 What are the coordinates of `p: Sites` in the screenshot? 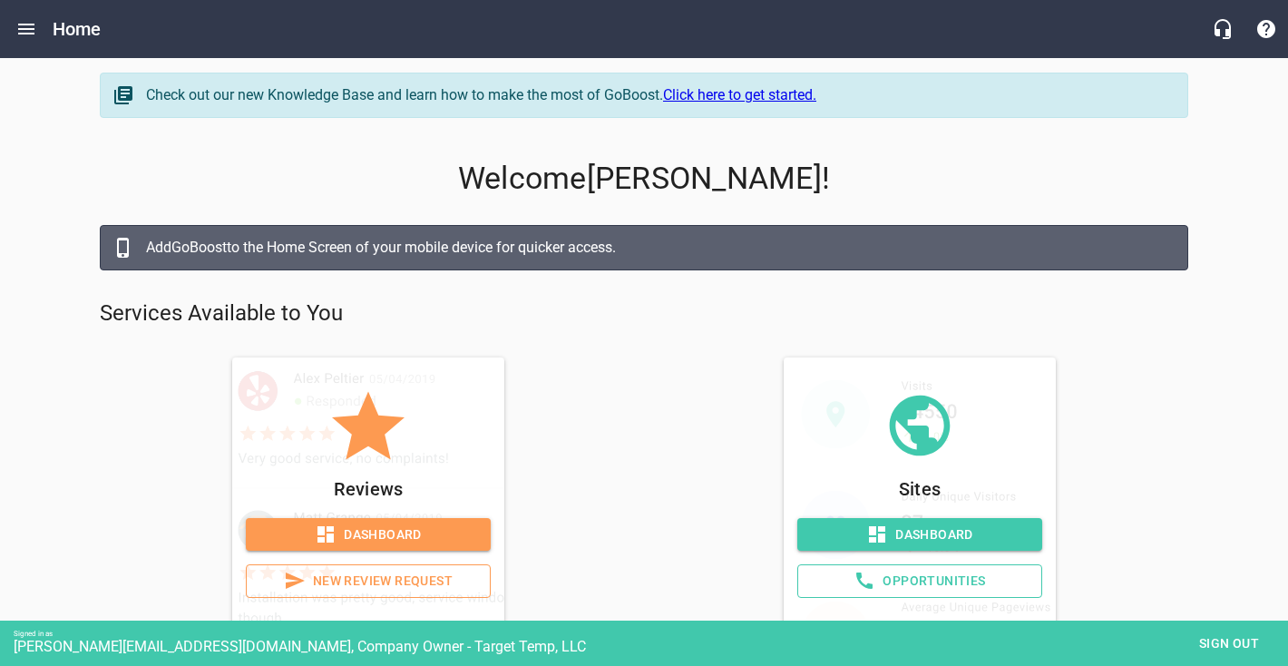 It's located at (920, 489).